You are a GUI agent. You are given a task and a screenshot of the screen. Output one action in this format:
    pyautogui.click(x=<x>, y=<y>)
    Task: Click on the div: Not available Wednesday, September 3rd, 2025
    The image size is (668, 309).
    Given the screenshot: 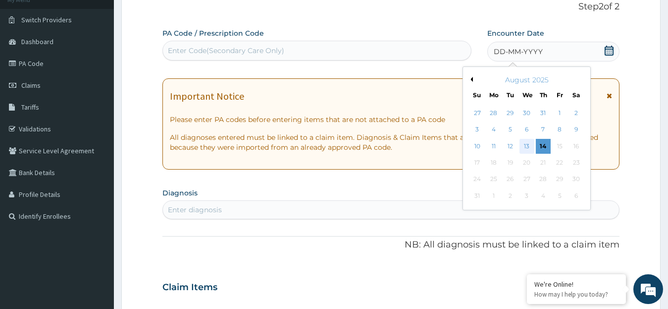 What is the action you would take?
    pyautogui.click(x=527, y=196)
    